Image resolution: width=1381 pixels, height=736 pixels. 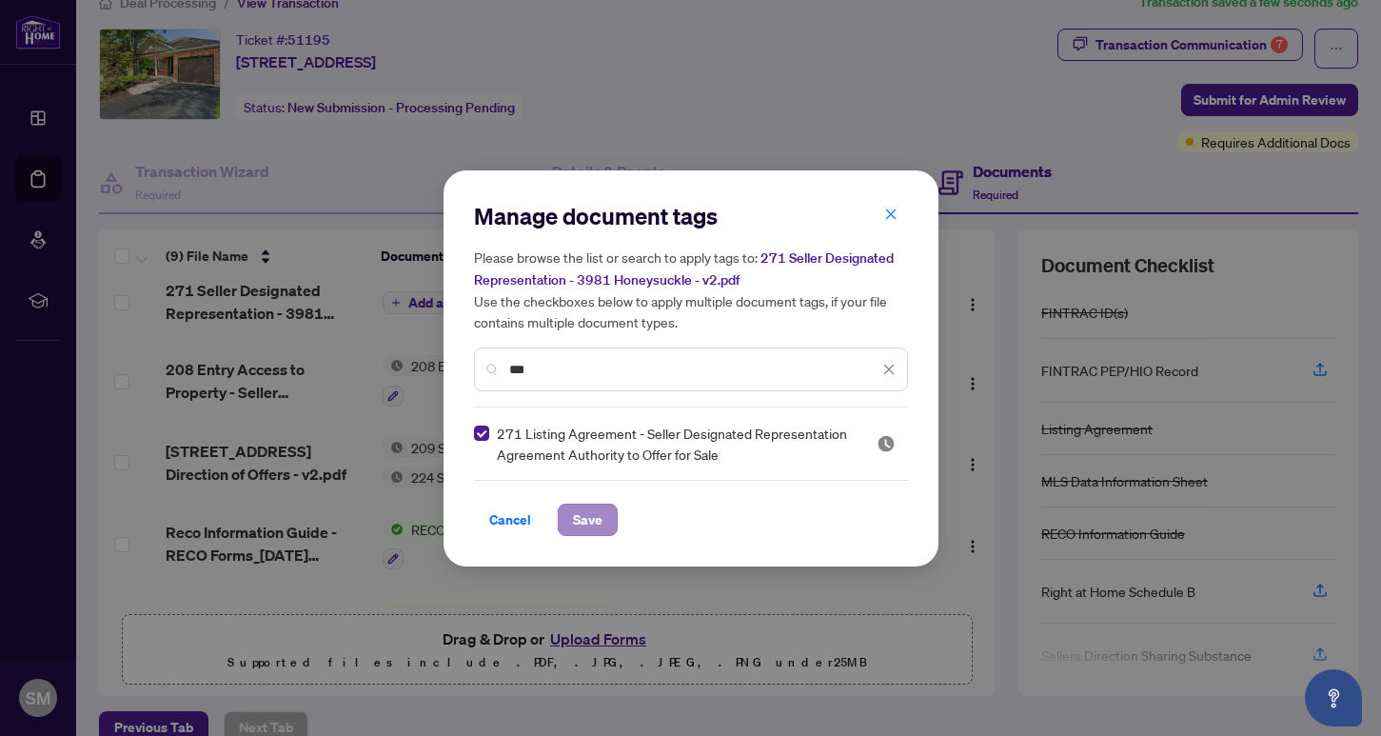 What do you see at coordinates (886, 444) in the screenshot?
I see `img: status` at bounding box center [886, 444].